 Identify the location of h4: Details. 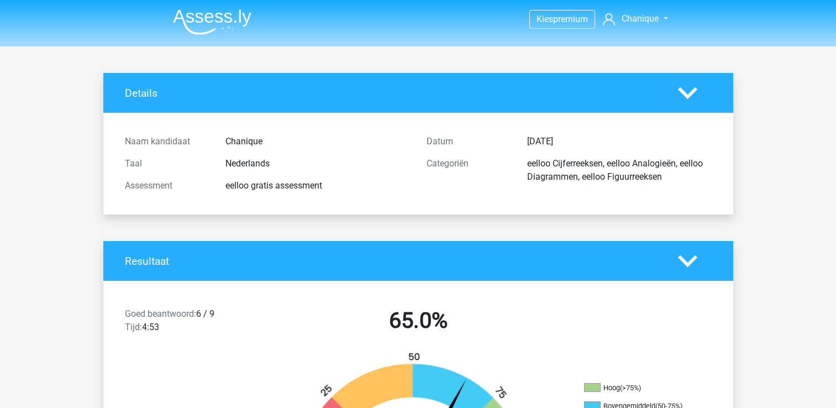
(393, 93).